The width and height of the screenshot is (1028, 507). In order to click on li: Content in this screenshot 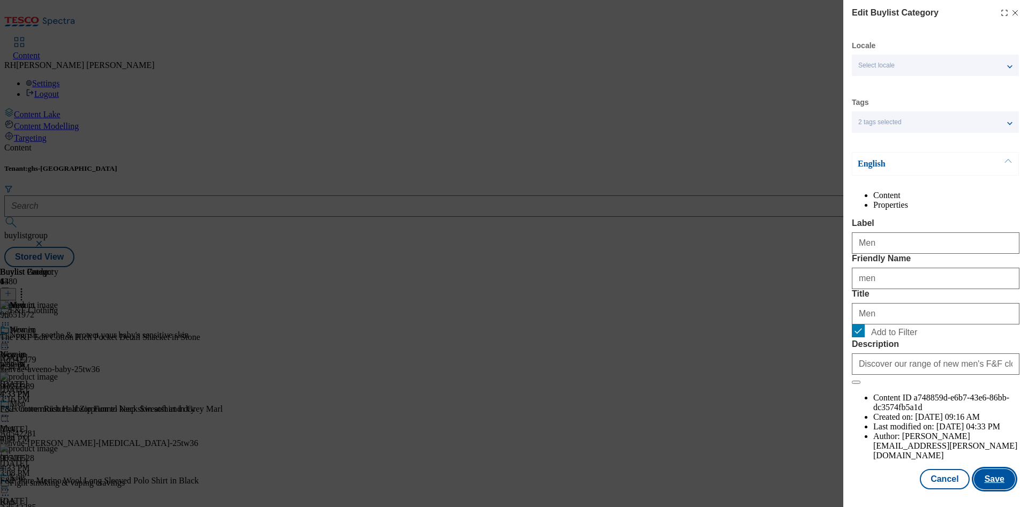, I will do `click(946, 195)`.